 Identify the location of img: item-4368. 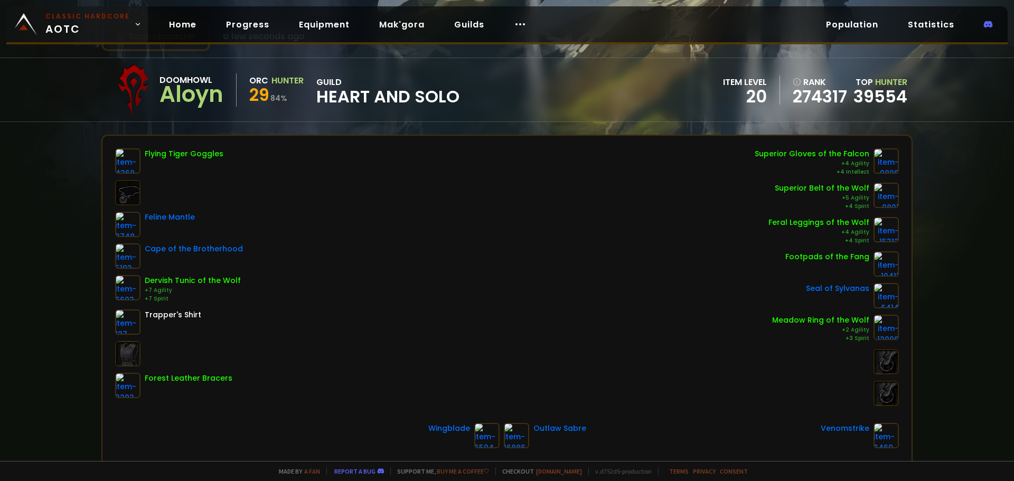
(128, 161).